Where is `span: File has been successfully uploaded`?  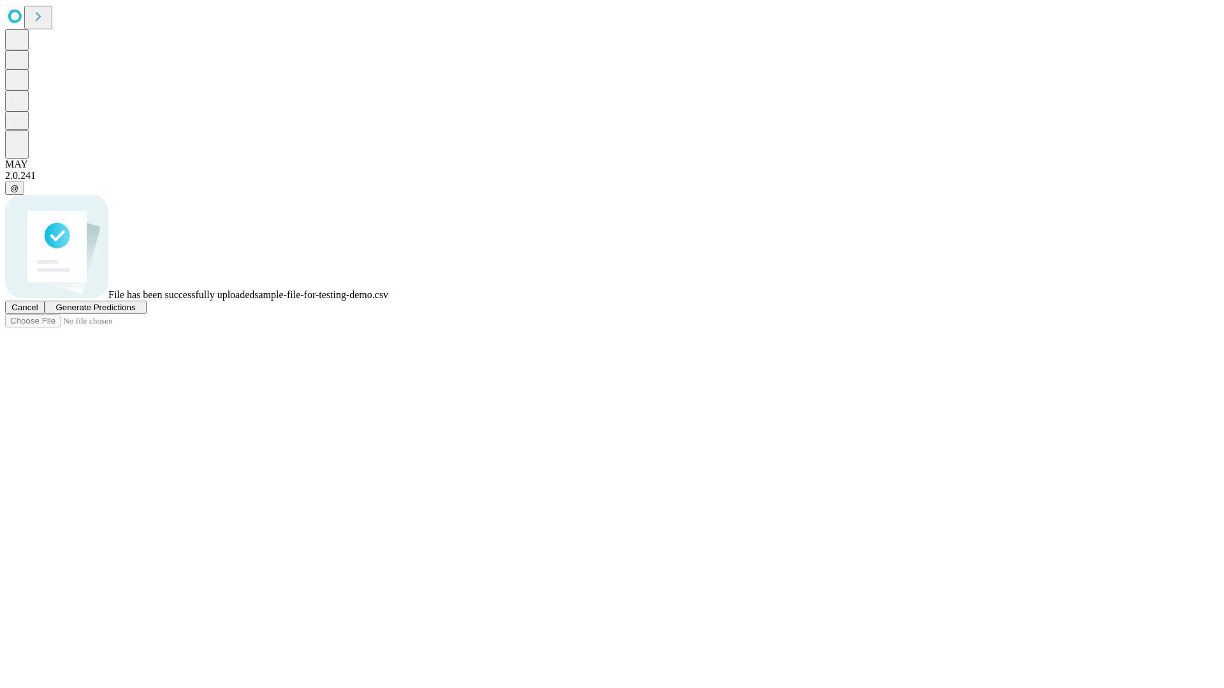
span: File has been successfully uploaded is located at coordinates (181, 294).